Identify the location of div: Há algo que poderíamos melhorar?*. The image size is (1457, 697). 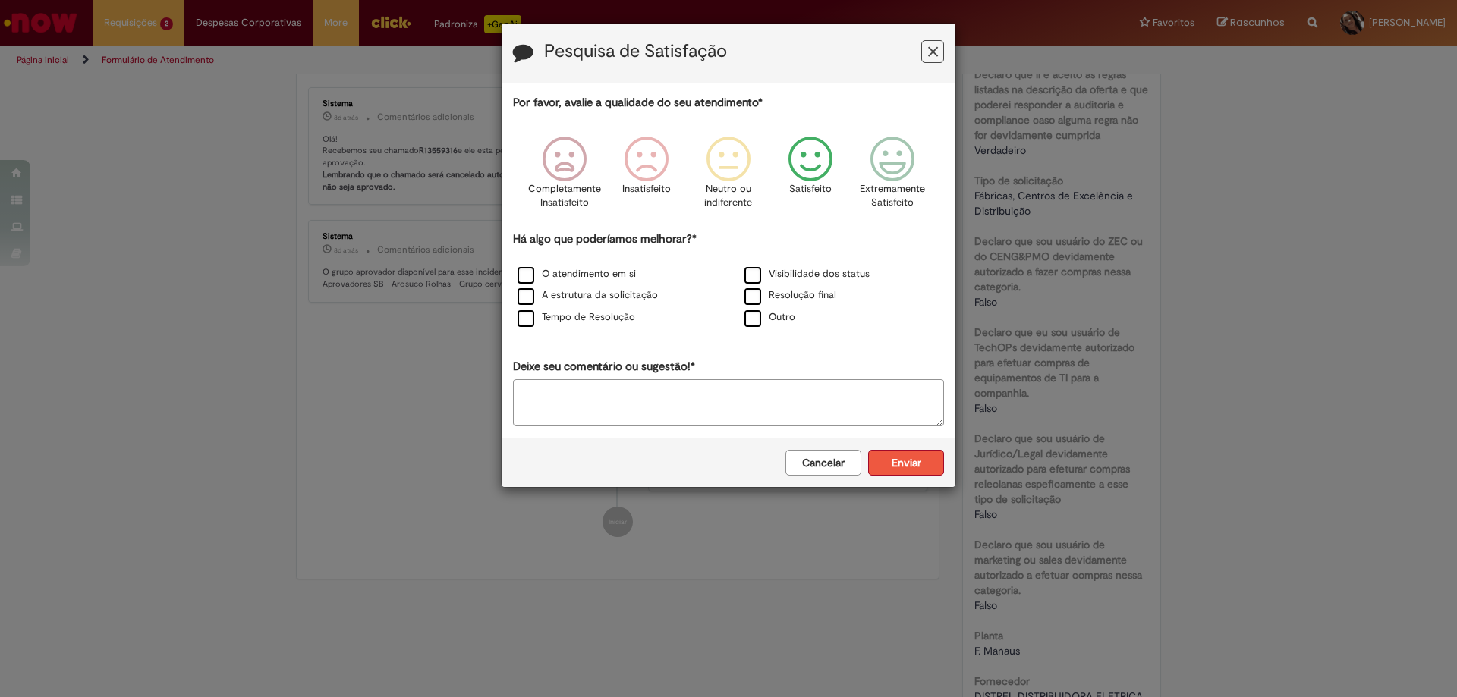
(728, 280).